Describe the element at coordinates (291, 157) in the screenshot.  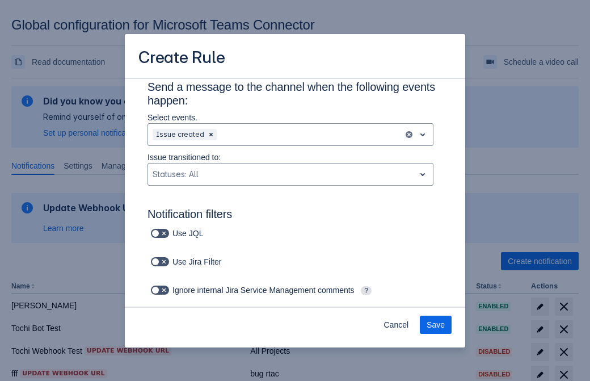
I see `p: Issue transitioned to:` at that location.